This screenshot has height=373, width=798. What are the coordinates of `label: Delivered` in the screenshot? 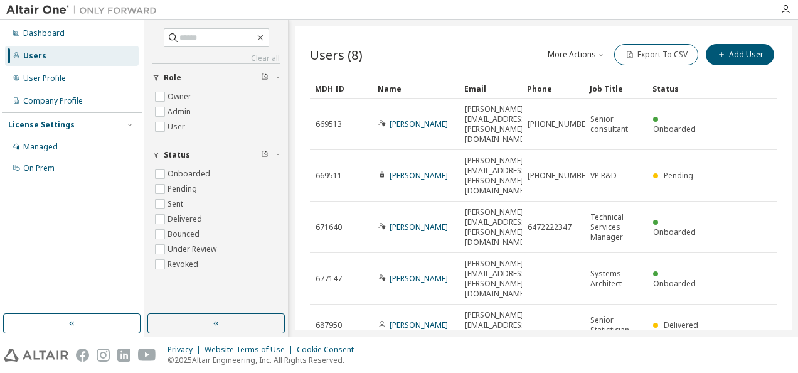 It's located at (186, 219).